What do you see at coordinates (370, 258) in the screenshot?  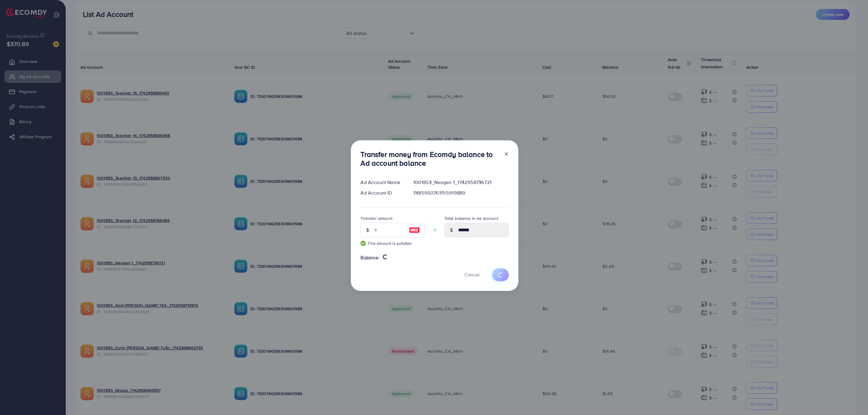 I see `span: Balance:` at bounding box center [370, 258].